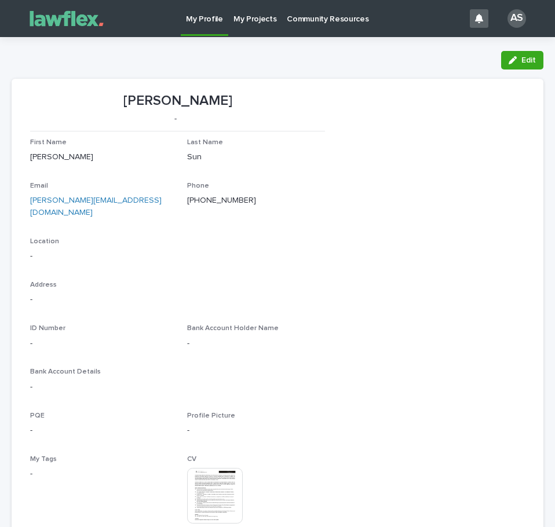  What do you see at coordinates (211, 416) in the screenshot?
I see `span: Profile Picture` at bounding box center [211, 416].